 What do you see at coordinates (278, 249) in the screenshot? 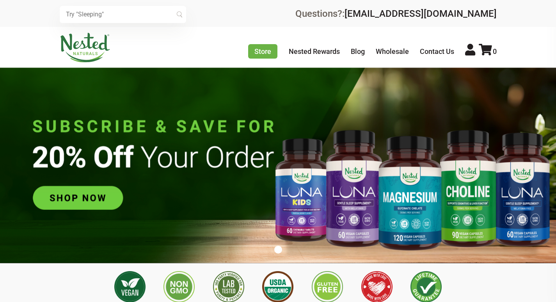
I see `button: 1 of 1` at bounding box center [278, 249].